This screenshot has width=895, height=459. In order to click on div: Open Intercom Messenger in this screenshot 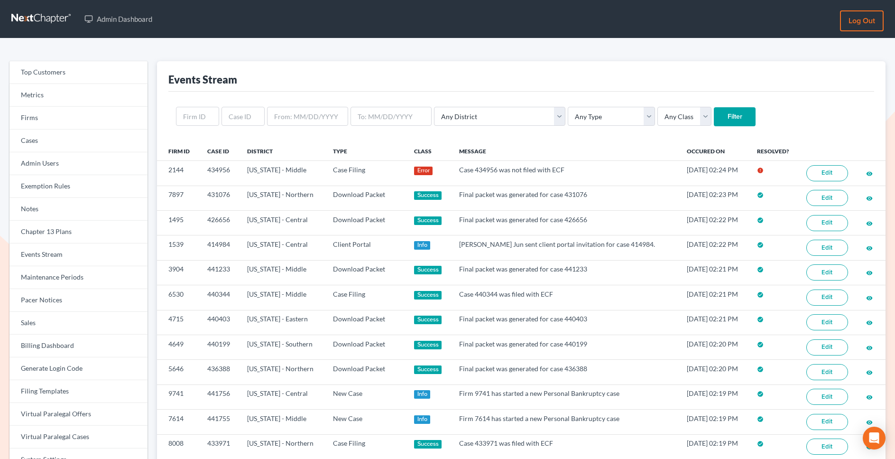, I will do `click(874, 438)`.